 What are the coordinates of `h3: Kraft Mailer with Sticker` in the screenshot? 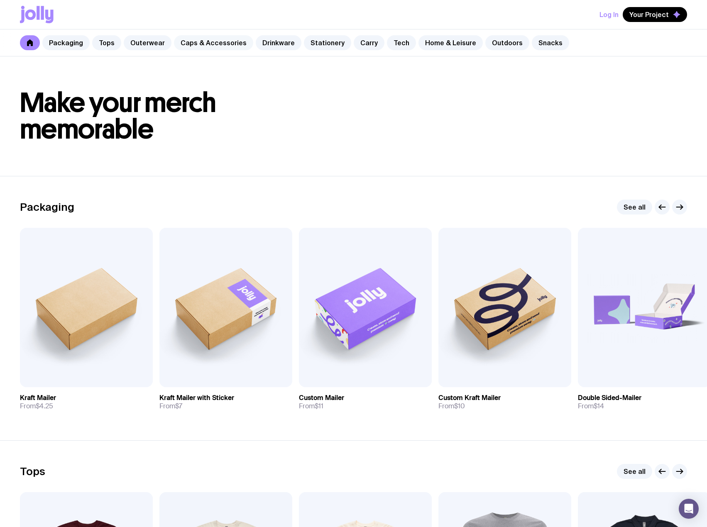 It's located at (197, 398).